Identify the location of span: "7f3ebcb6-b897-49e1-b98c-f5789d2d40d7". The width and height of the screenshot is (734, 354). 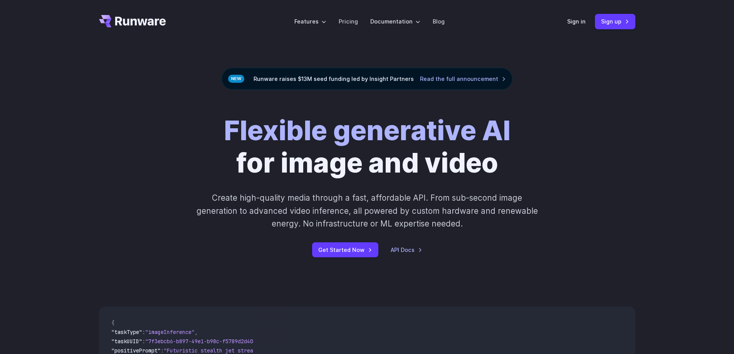
(204, 342).